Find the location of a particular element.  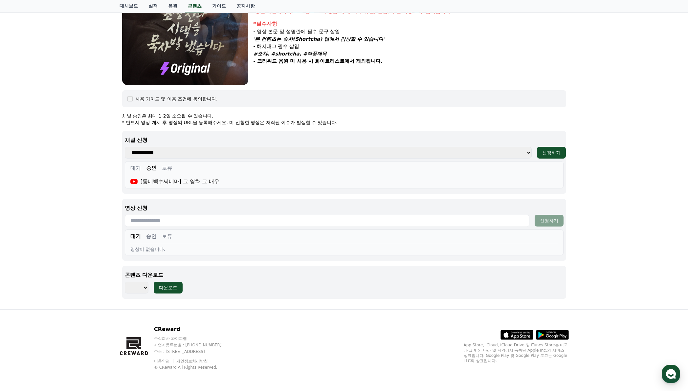

p: 채널 신청 is located at coordinates (344, 140).